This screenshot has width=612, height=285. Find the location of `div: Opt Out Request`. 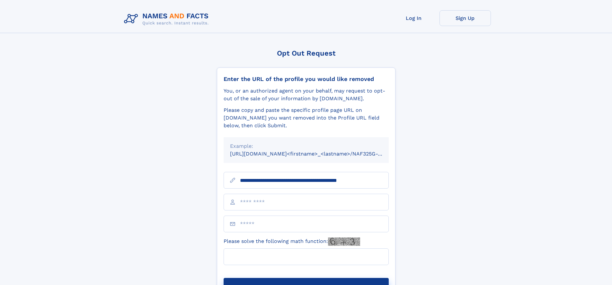

div: Opt Out Request is located at coordinates (306, 53).